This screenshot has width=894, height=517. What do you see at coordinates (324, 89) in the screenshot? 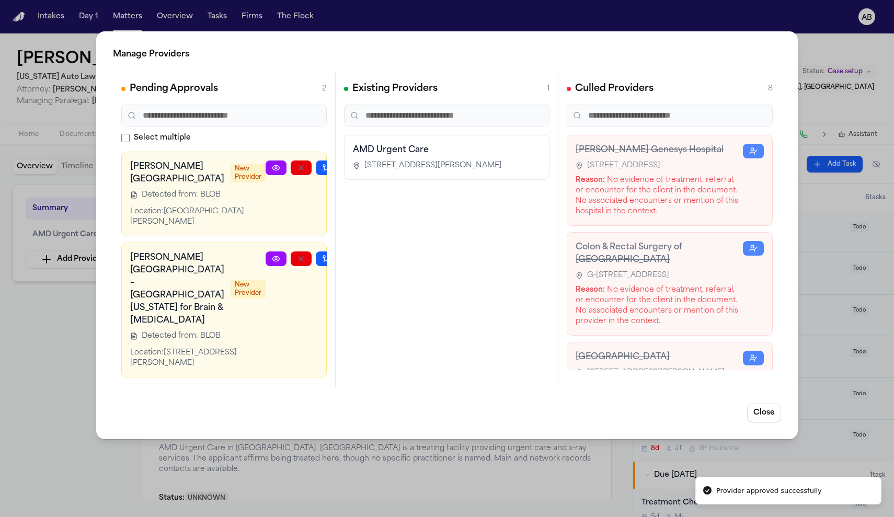
I see `span: 2` at bounding box center [324, 89].